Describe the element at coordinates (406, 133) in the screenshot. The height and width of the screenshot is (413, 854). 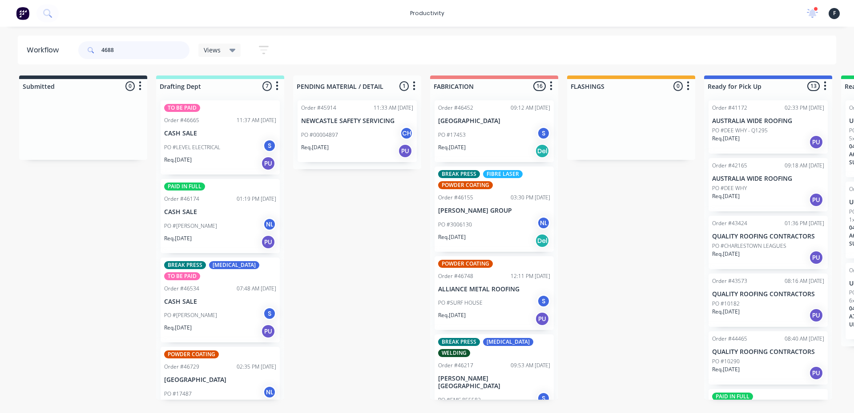
I see `div: CH` at that location.